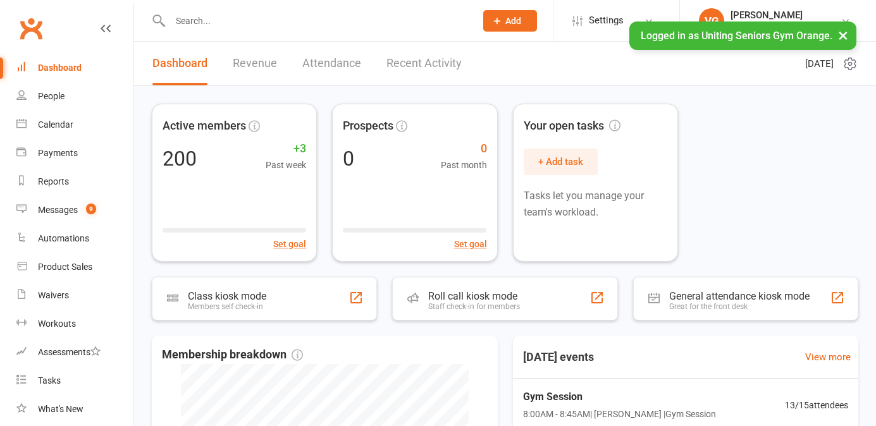 This screenshot has width=876, height=426. Describe the element at coordinates (316, 21) in the screenshot. I see `input: Search...` at that location.